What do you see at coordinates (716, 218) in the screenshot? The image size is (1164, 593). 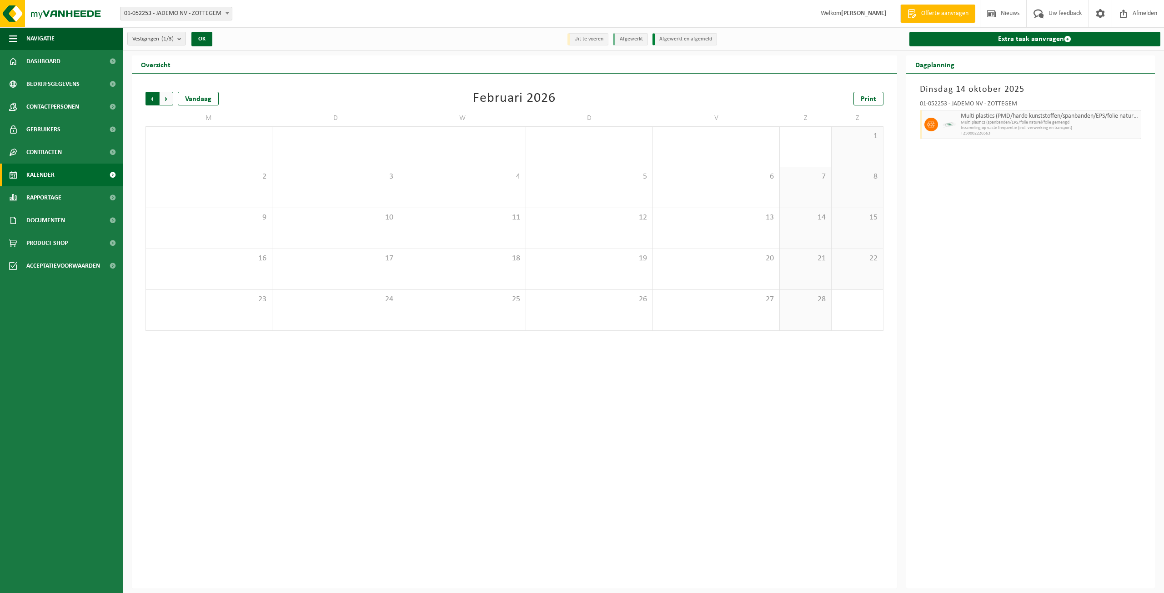 I see `span: 13` at bounding box center [716, 218].